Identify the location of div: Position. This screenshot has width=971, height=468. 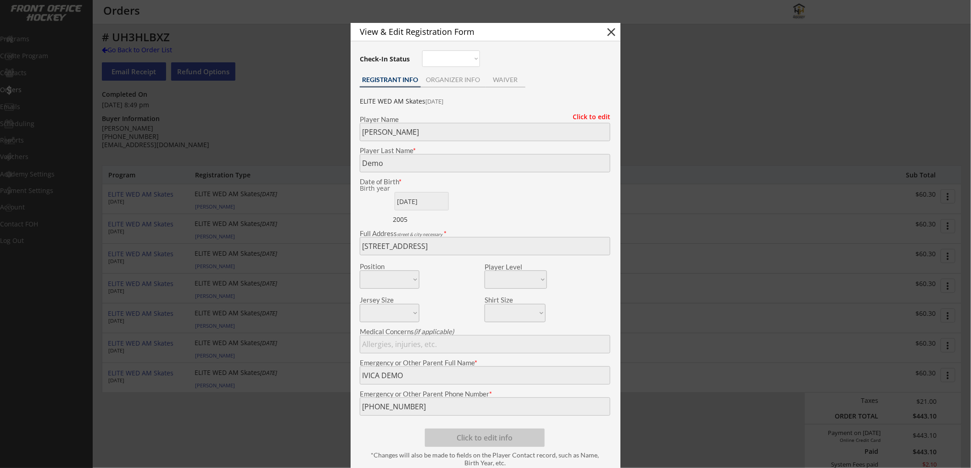
(383, 267).